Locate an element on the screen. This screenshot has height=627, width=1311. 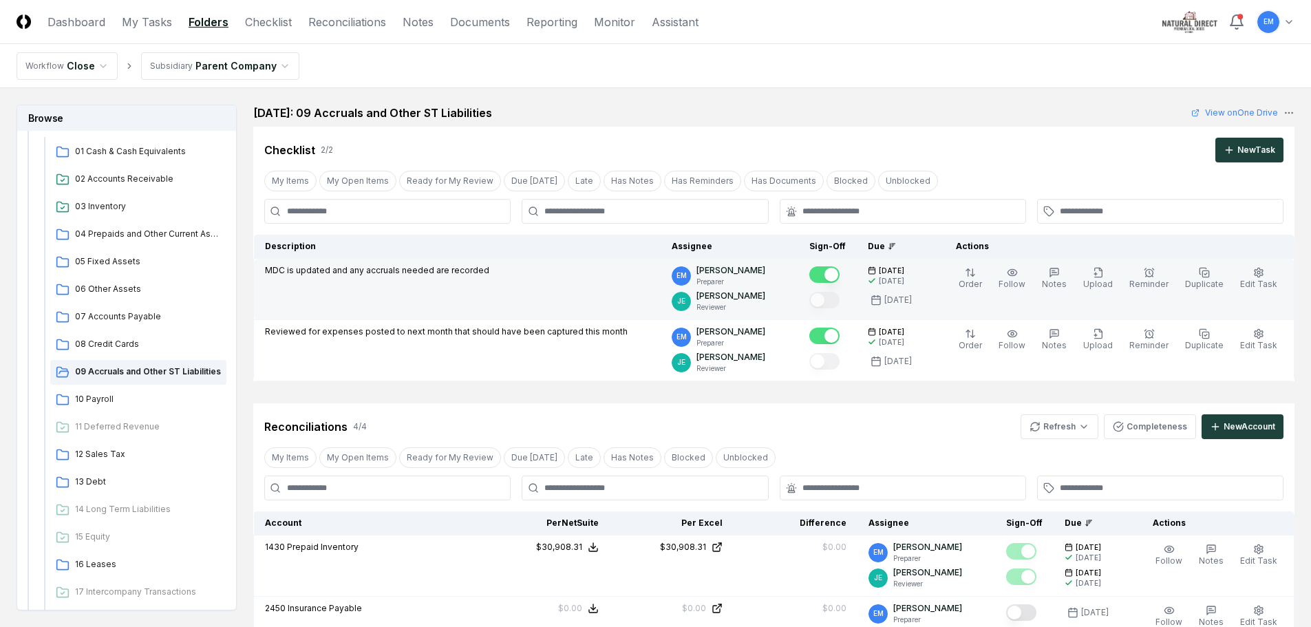
span: 2450 is located at coordinates (275, 608).